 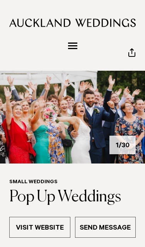 What do you see at coordinates (73, 46) in the screenshot?
I see `button: Menu` at bounding box center [73, 46].